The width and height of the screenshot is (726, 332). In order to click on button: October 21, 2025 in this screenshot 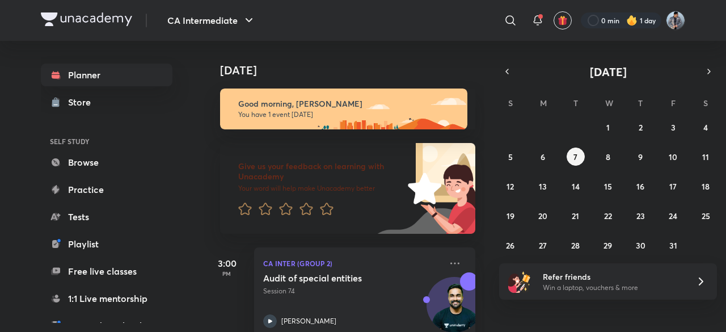, I will do `click(576, 215)`.